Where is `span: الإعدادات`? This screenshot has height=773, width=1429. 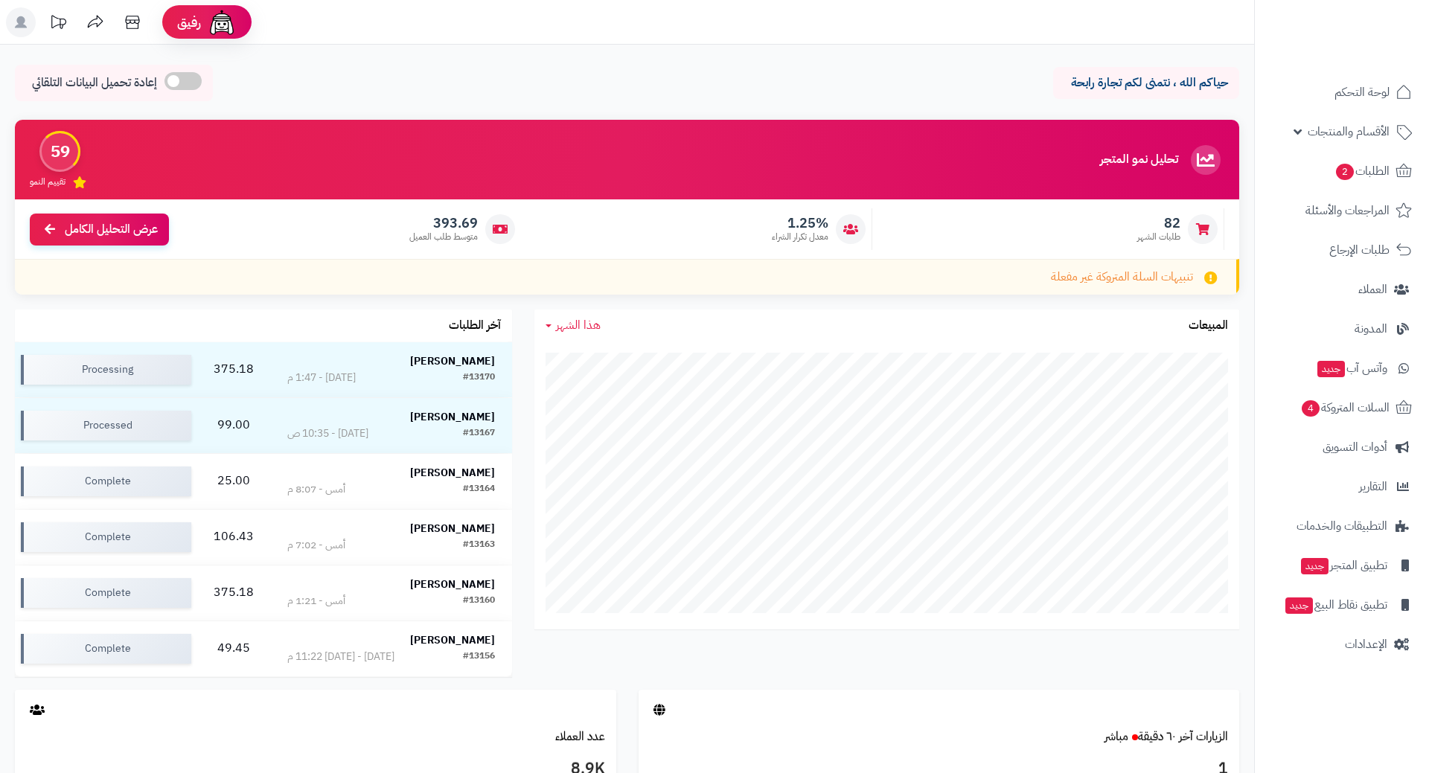 span: الإعدادات is located at coordinates (1366, 645).